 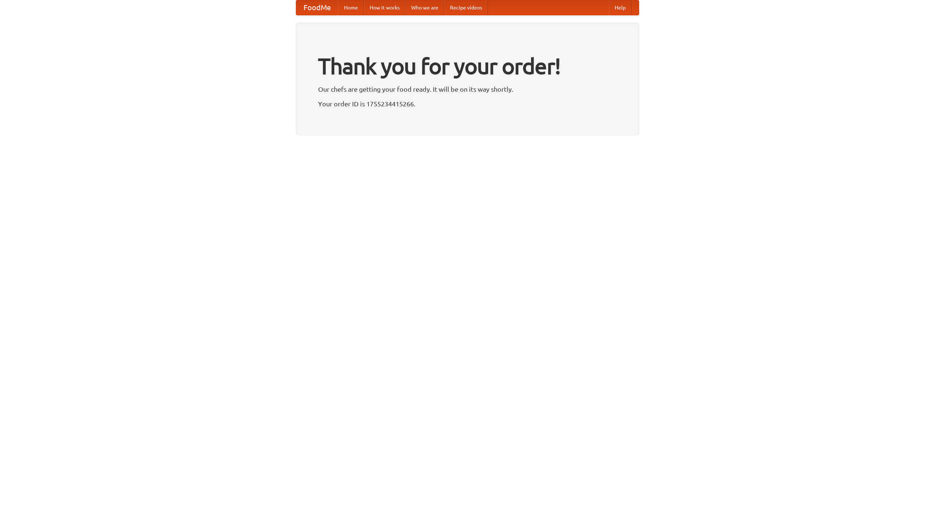 I want to click on p: Your order ID is 1755234415266., so click(x=468, y=104).